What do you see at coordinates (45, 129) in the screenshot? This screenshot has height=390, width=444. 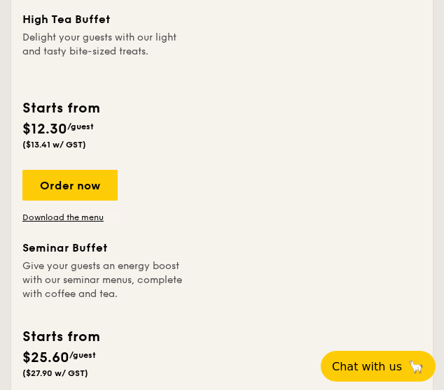 I see `span: $12.30` at bounding box center [45, 129].